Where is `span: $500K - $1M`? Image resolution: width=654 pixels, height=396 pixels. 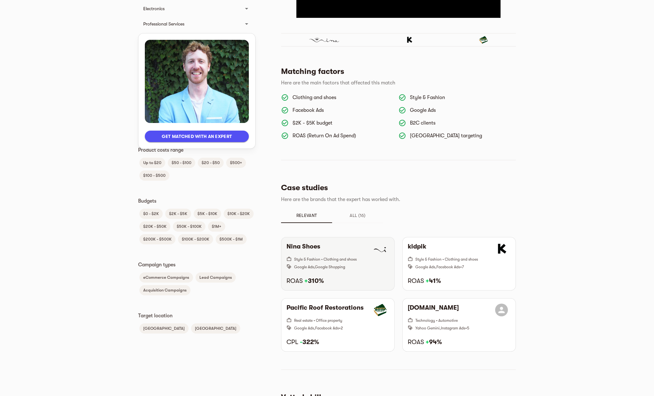
span: $500K - $1M is located at coordinates (231, 239).